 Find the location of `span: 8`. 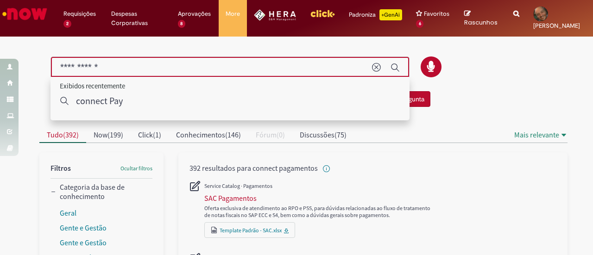

span: 8 is located at coordinates (182, 24).